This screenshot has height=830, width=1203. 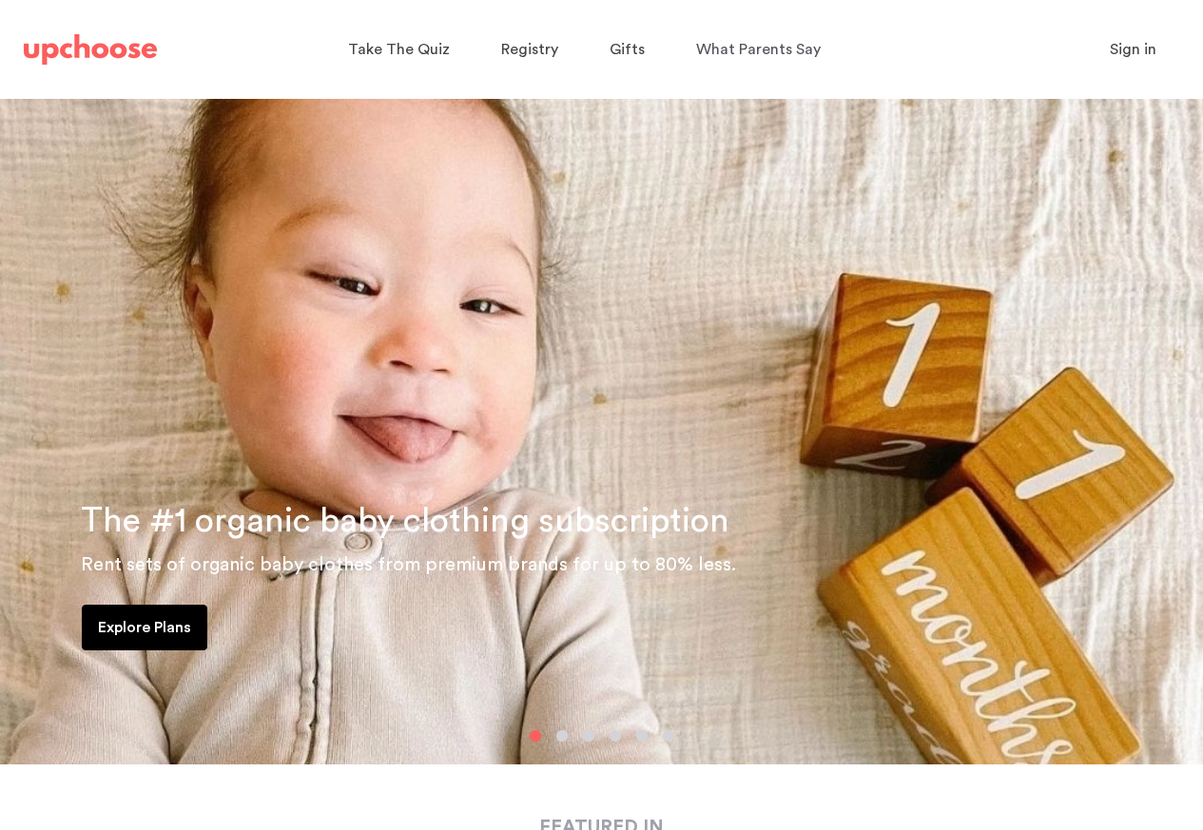 I want to click on a: UpChoose, so click(x=90, y=49).